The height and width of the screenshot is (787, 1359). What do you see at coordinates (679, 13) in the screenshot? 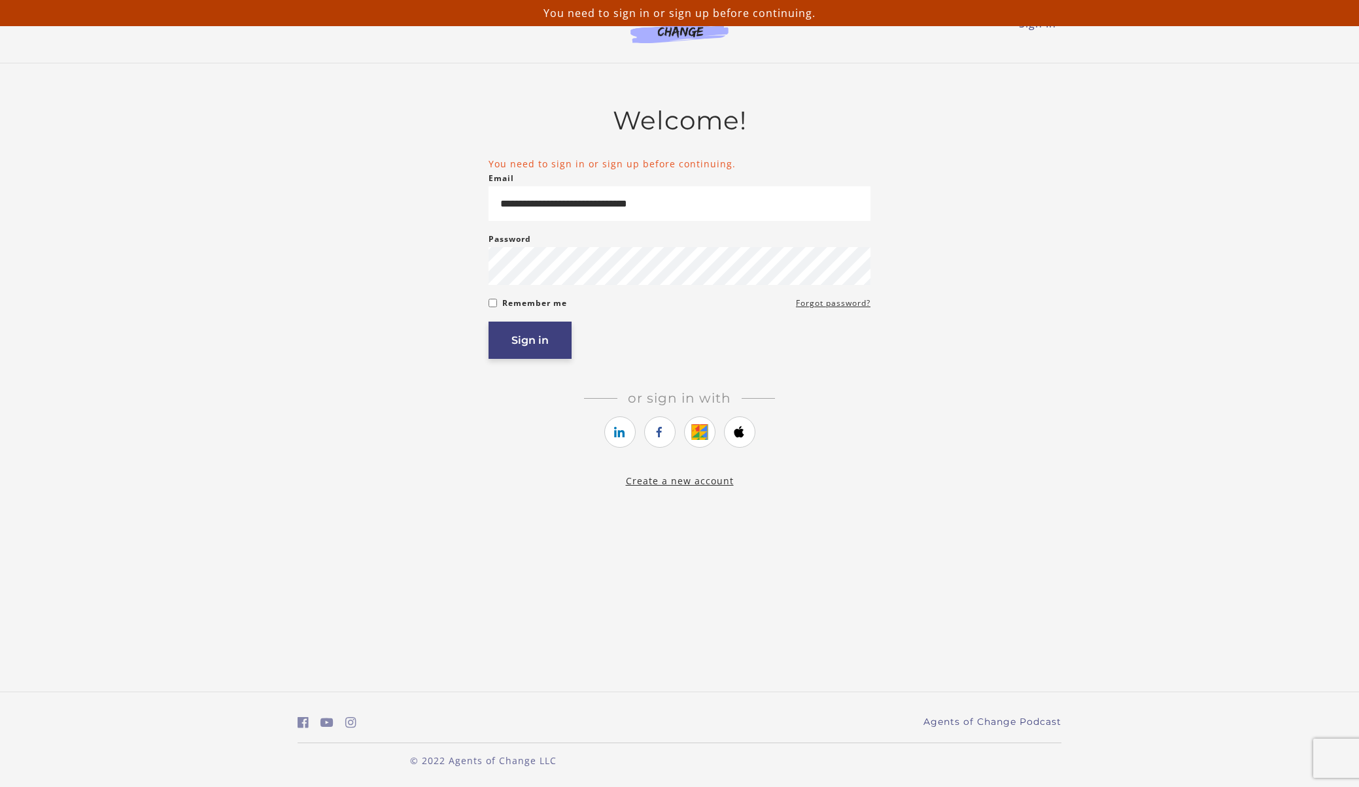
I see `p: You need to sign in or sign up before continuing.` at bounding box center [679, 13].